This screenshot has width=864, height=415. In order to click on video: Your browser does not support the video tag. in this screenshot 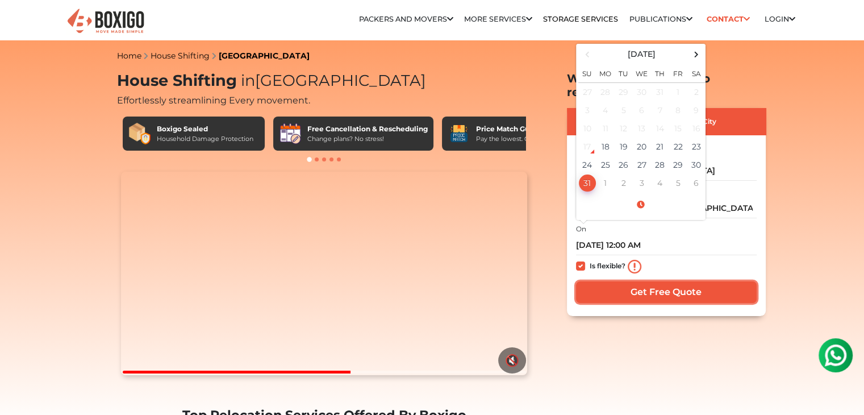, I will do `click(324, 273)`.